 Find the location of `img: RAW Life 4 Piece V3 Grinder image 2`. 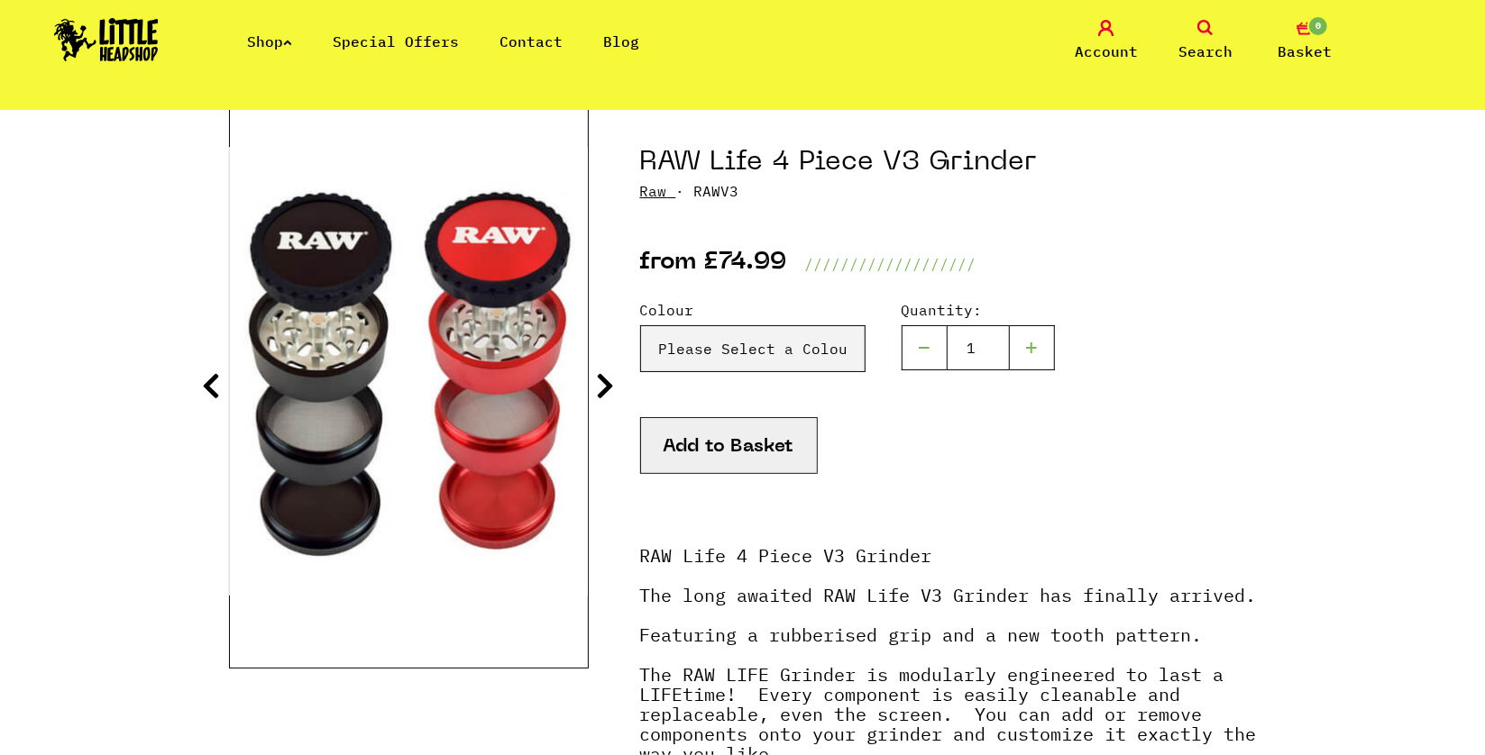

img: RAW Life 4 Piece V3 Grinder image 2 is located at coordinates (409, 371).